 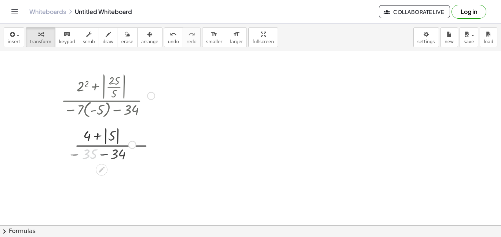 I want to click on span: load, so click(x=489, y=42).